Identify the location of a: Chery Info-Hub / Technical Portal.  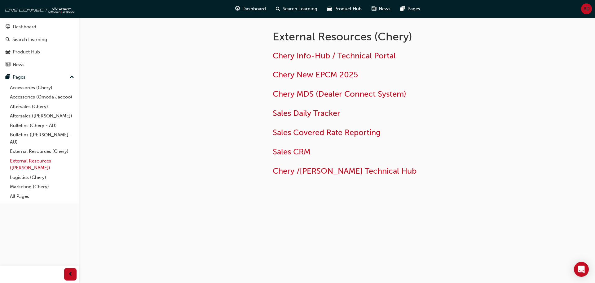
(334, 56).